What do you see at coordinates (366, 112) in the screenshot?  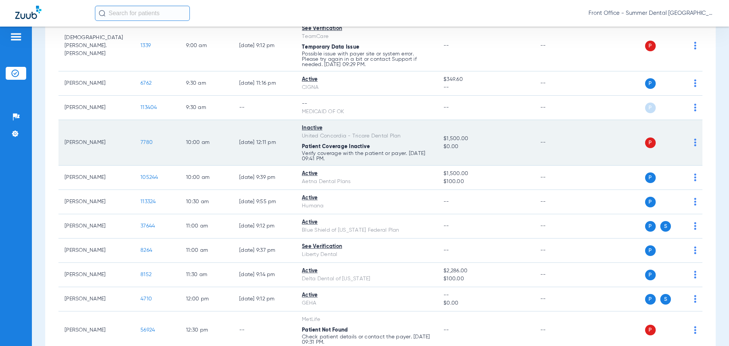 I see `div: MEDICAID OF OK` at bounding box center [366, 112].